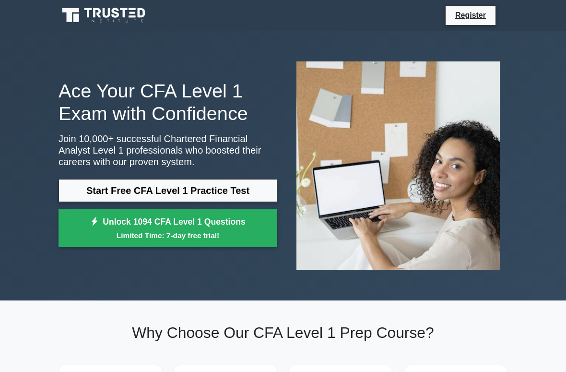  Describe the element at coordinates (168, 190) in the screenshot. I see `a: Start Free CFA Level 1 Practice Test` at that location.